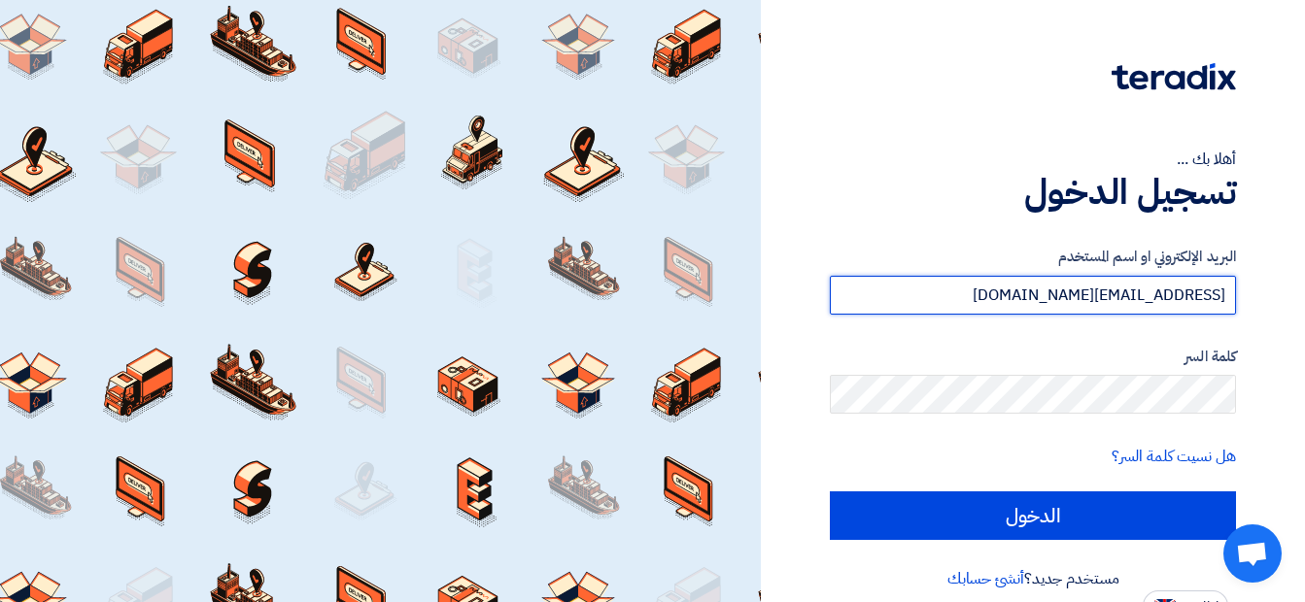 The image size is (1305, 602). What do you see at coordinates (1033, 295) in the screenshot?
I see `input: أدخل بريد العمل الإلكتروني او اسم المستخدم الخاص بك ...` at bounding box center [1033, 295].